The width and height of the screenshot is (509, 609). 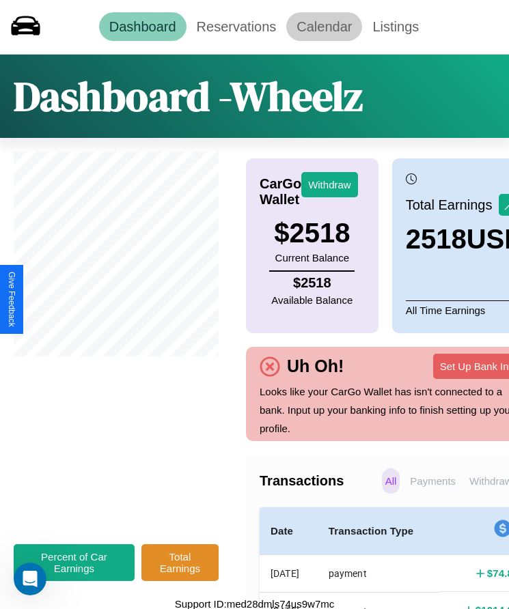 What do you see at coordinates (188, 96) in the screenshot?
I see `h1: Dashboard - Wheelz` at bounding box center [188, 96].